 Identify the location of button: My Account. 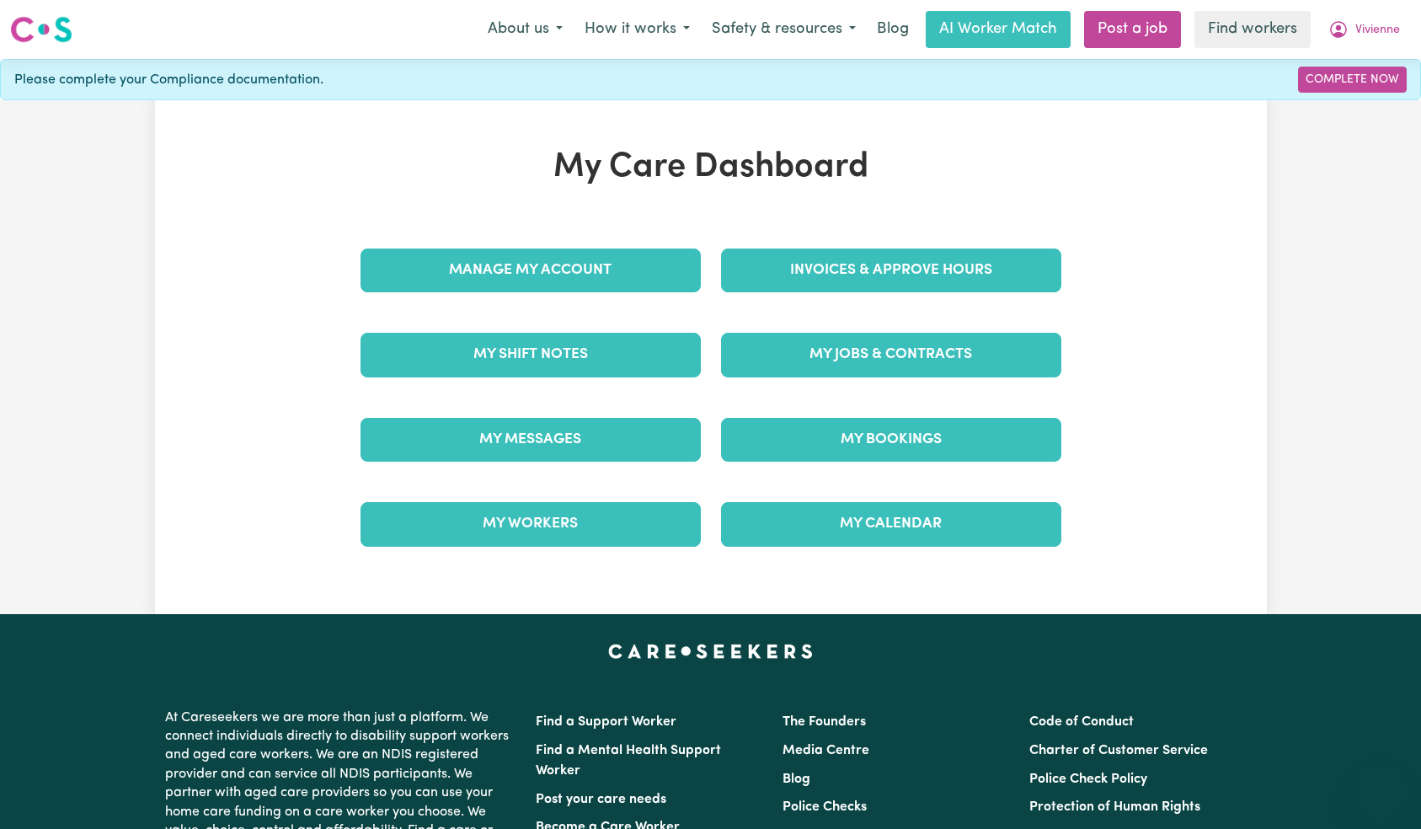
(1364, 29).